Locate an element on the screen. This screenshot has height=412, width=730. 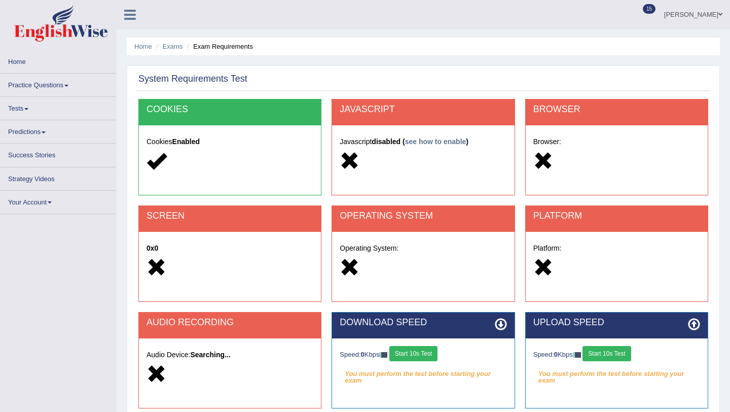
h2: System Requirements Test is located at coordinates (193, 79).